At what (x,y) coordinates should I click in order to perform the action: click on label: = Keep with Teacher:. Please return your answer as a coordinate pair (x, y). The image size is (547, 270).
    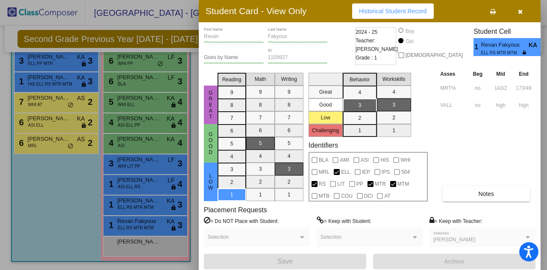
    Looking at the image, I should click on (456, 220).